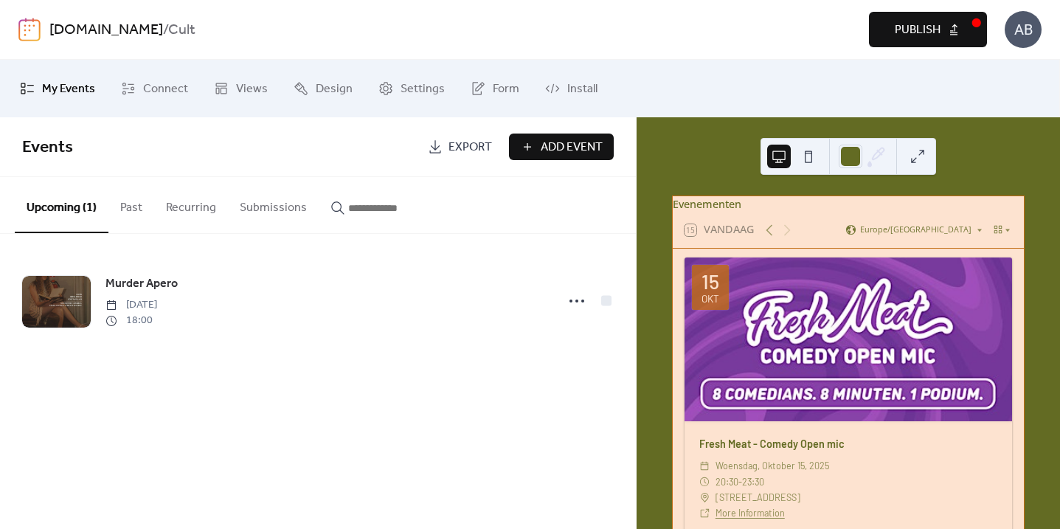 The height and width of the screenshot is (529, 1060). Describe the element at coordinates (131, 320) in the screenshot. I see `span: 18:00` at that location.